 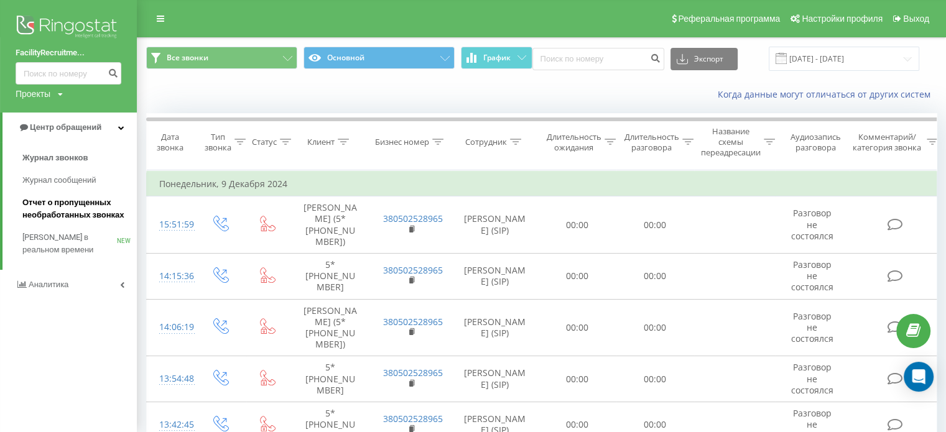 I want to click on img: Ringostat logo, so click(x=68, y=28).